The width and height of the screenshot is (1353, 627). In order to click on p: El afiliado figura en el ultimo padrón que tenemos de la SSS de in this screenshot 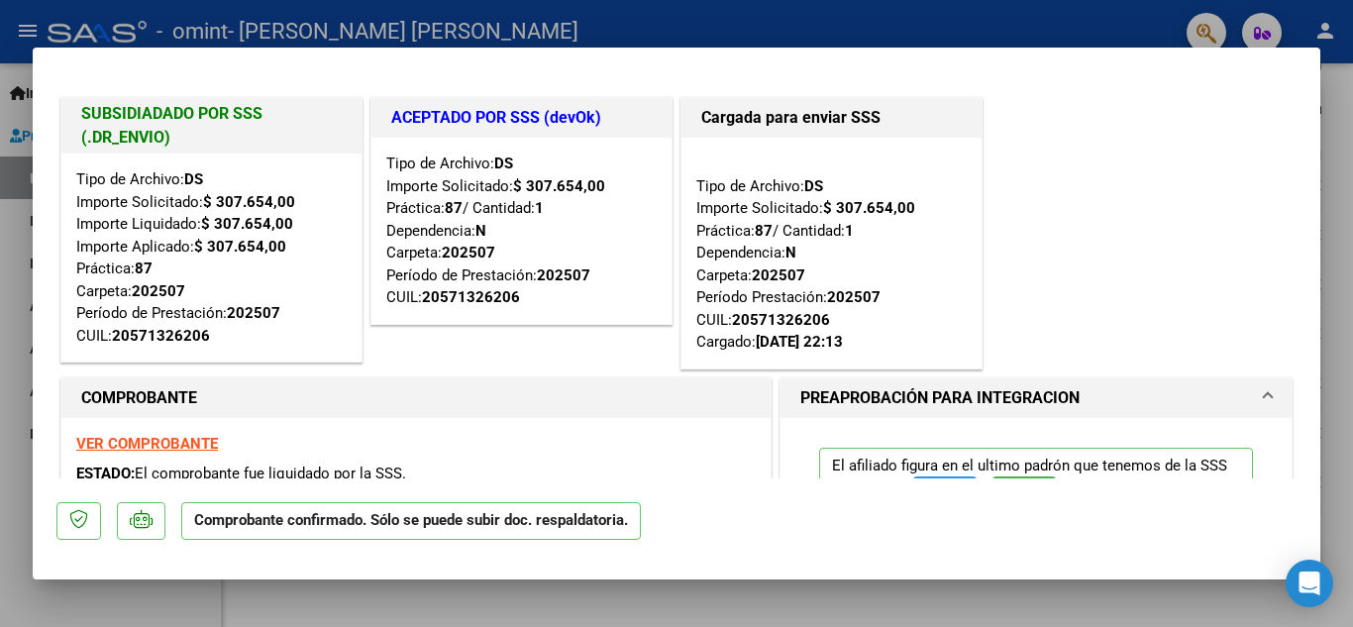, I will do `click(1036, 485)`.